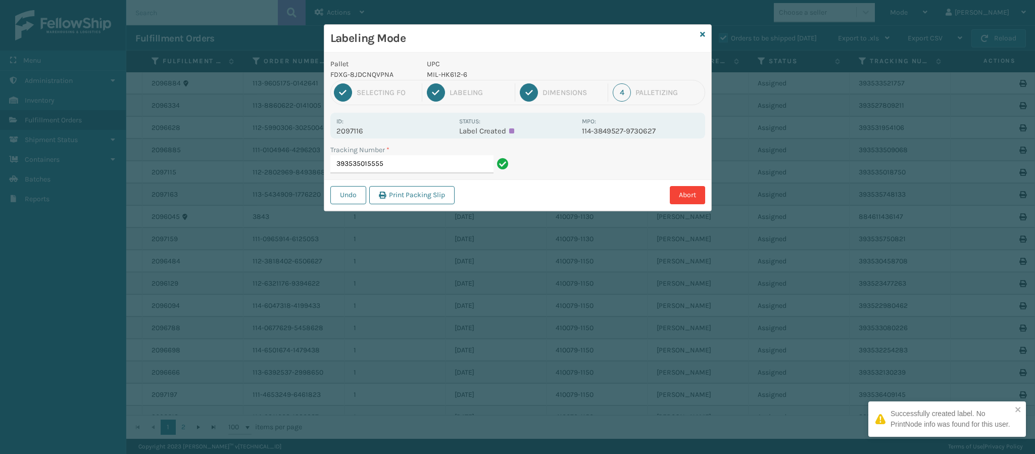 The width and height of the screenshot is (1035, 454). I want to click on div: Labeling, so click(480, 92).